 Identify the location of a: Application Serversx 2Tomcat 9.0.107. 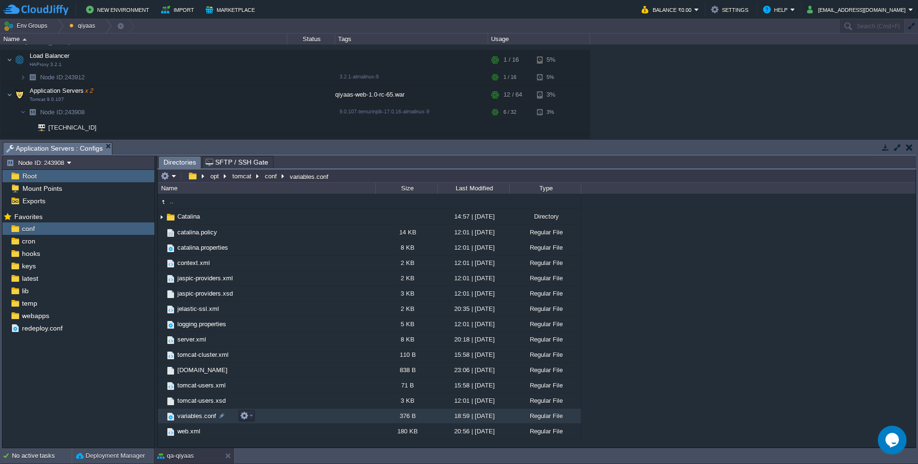
(61, 90).